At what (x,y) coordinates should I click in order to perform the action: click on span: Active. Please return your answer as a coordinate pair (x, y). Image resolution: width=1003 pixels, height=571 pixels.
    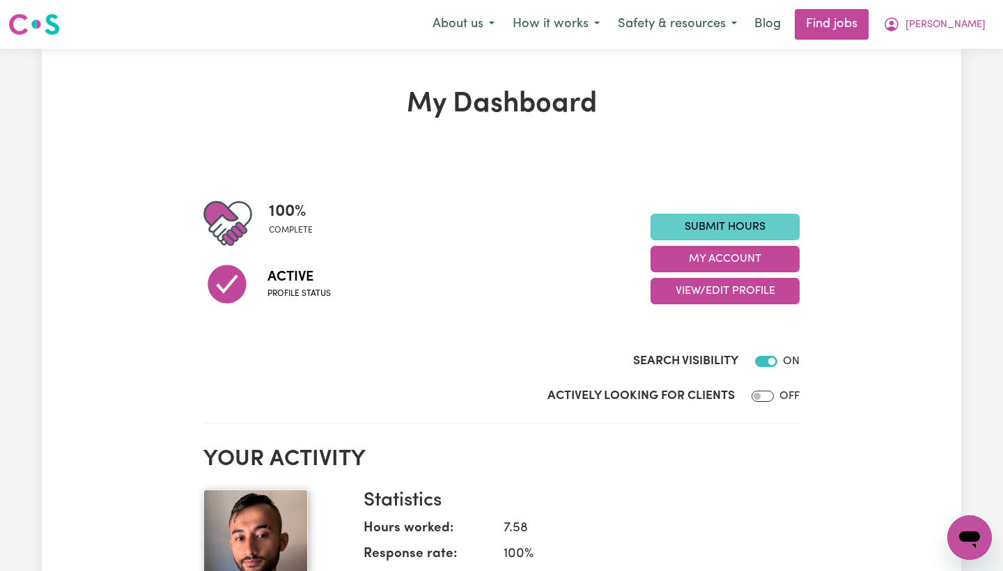
    Looking at the image, I should click on (299, 277).